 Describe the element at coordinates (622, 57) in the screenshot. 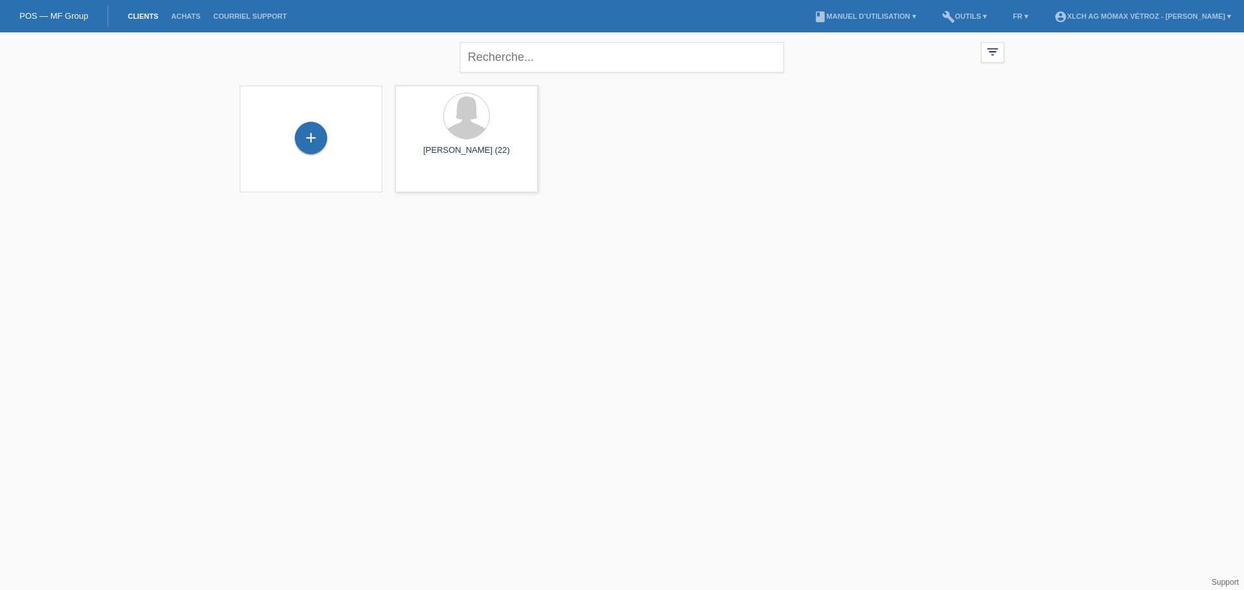

I see `input: Recherche...` at that location.